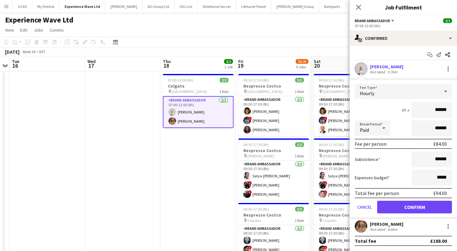  I want to click on span: 18, so click(166, 65).